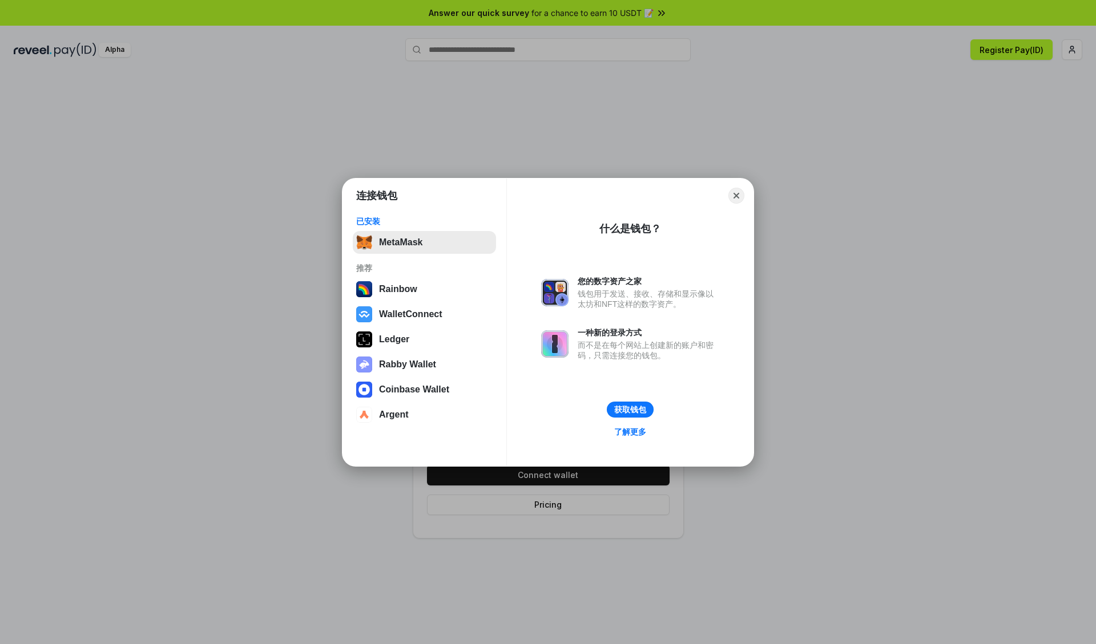 The height and width of the screenshot is (644, 1096). What do you see at coordinates (424, 365) in the screenshot?
I see `button: Rabby Wallet` at bounding box center [424, 365].